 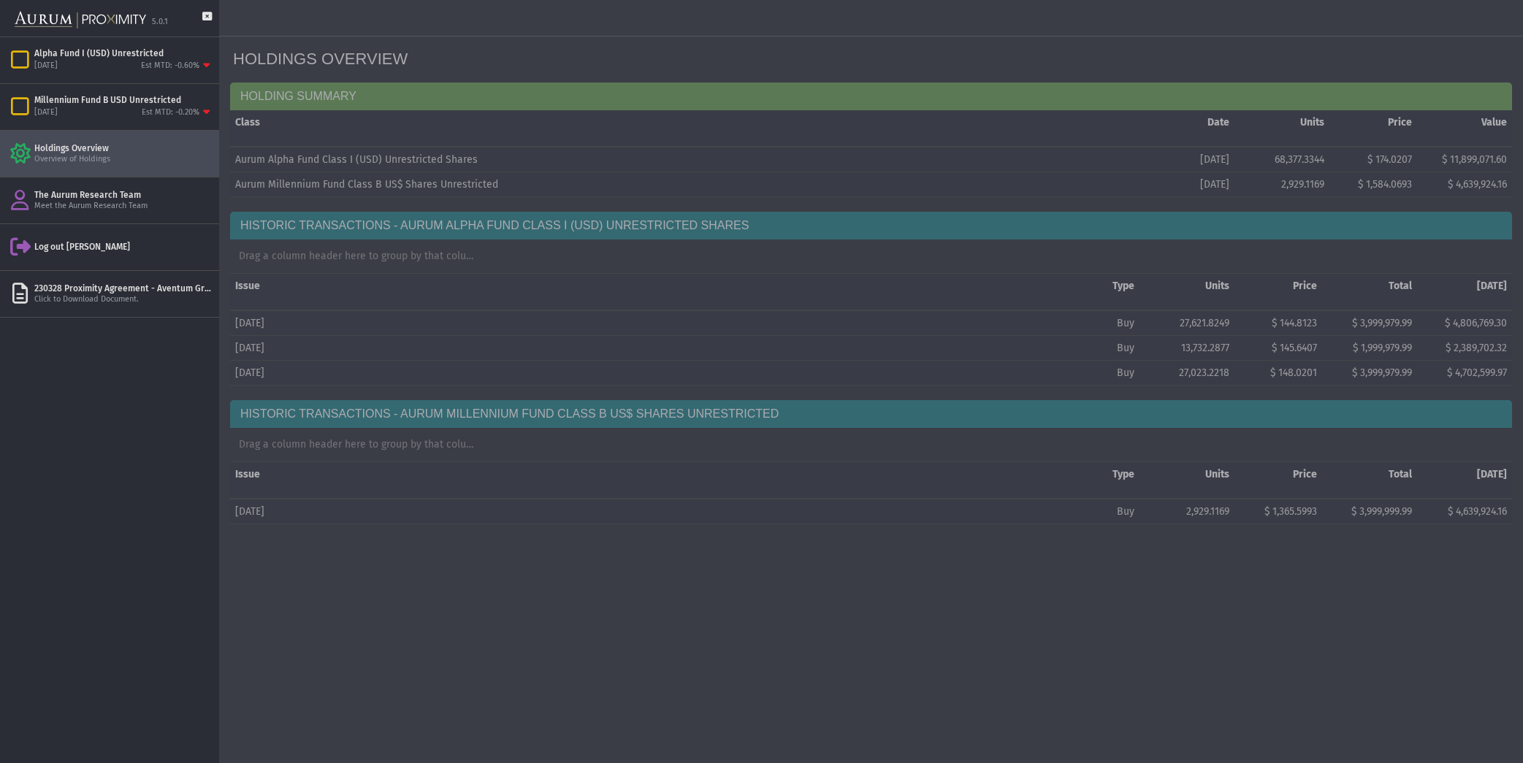 I want to click on div: Est MTD: -0.20%, so click(x=170, y=113).